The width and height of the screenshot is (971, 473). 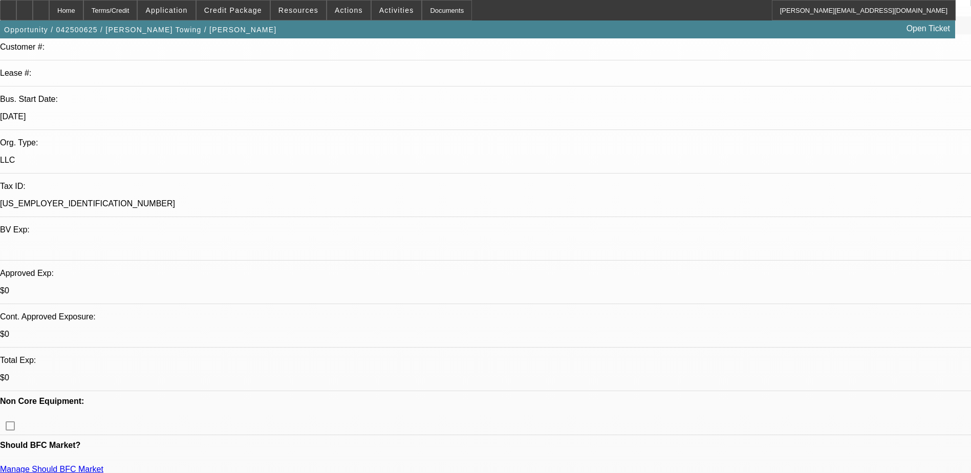 I want to click on span: Application, so click(x=166, y=10).